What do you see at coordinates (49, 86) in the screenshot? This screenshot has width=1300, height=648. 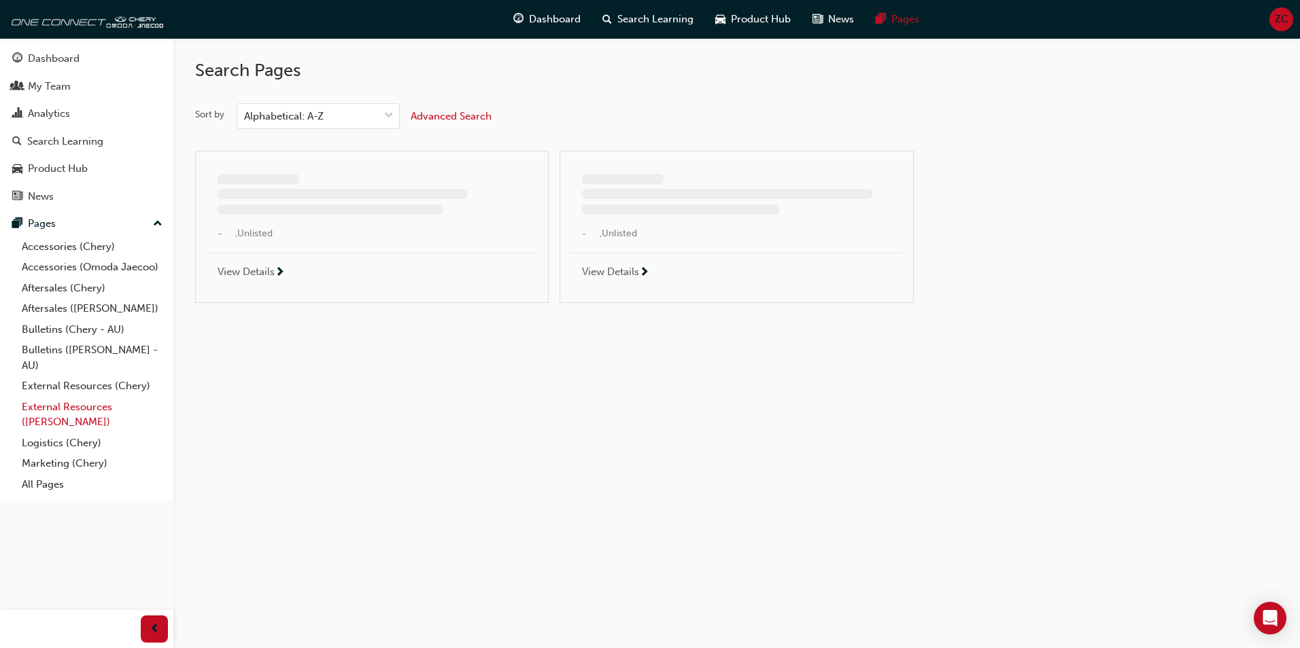 I see `div: My Team` at bounding box center [49, 86].